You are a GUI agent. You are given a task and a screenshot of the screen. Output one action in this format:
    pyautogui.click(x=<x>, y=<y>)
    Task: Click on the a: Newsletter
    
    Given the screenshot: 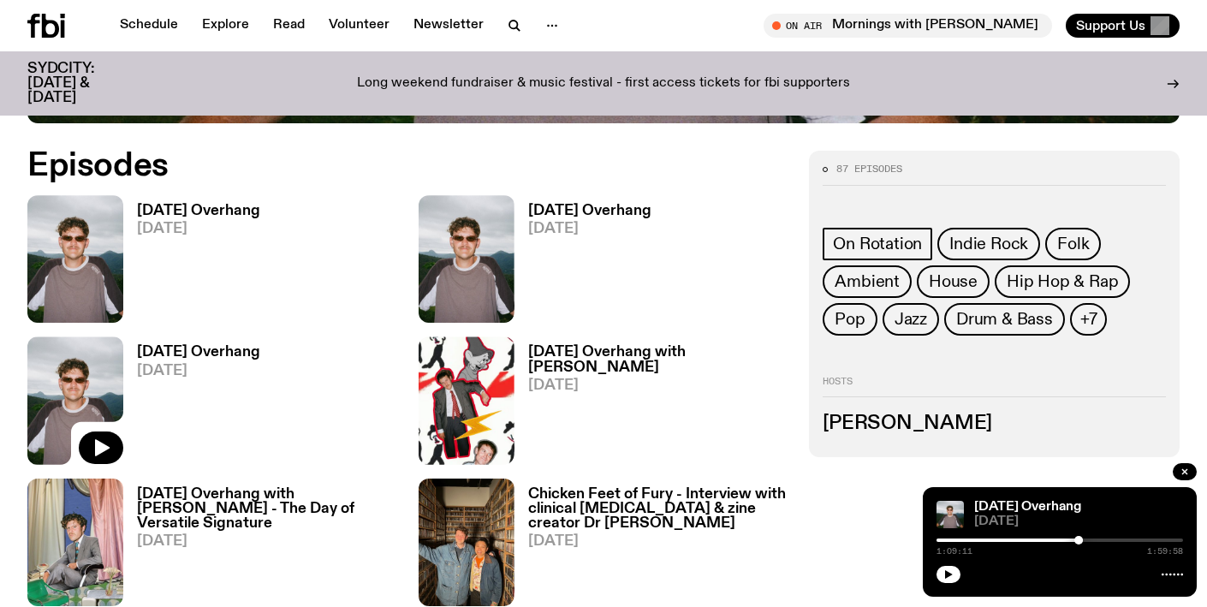 What is the action you would take?
    pyautogui.click(x=448, y=26)
    